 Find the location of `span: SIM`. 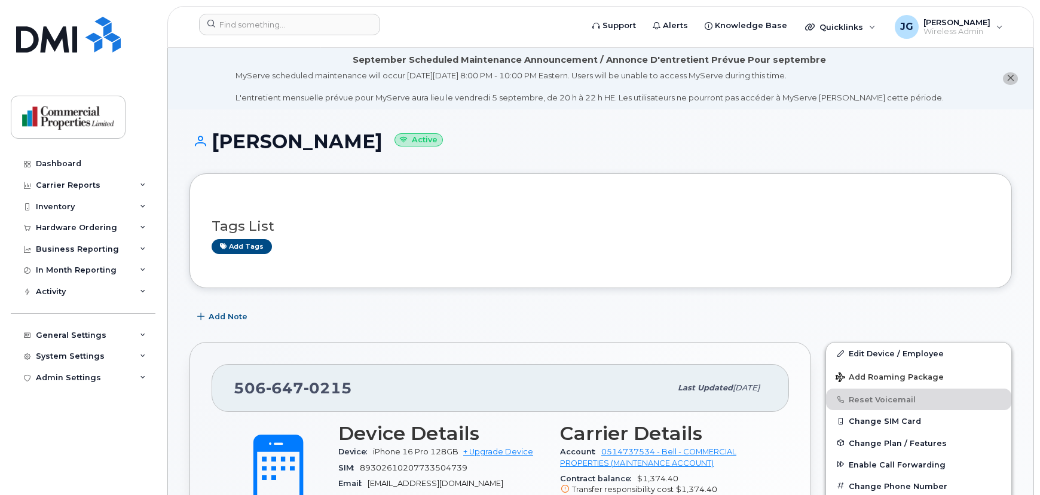

span: SIM is located at coordinates (349, 468).